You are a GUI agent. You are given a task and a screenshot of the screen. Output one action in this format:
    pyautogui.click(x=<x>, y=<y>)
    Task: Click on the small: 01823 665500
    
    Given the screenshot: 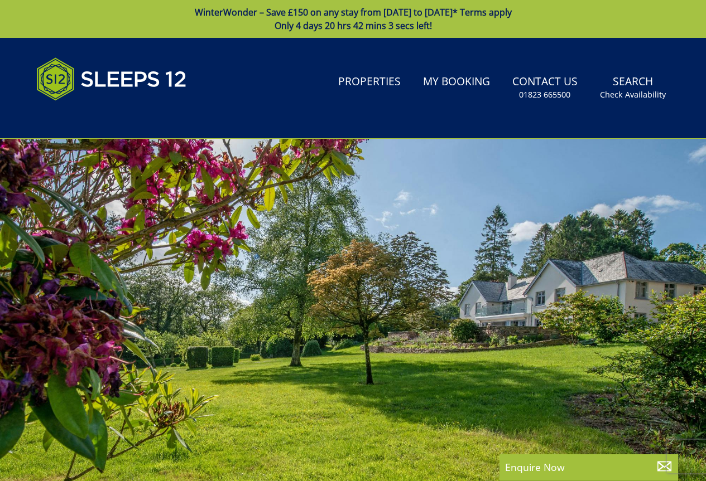 What is the action you would take?
    pyautogui.click(x=544, y=95)
    